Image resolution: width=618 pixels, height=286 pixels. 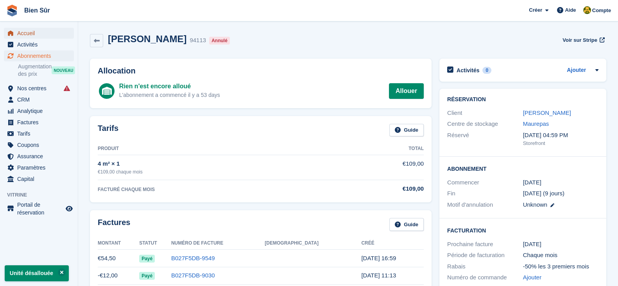 What do you see at coordinates (42, 195) in the screenshot?
I see `span: Vitrine` at bounding box center [42, 195].